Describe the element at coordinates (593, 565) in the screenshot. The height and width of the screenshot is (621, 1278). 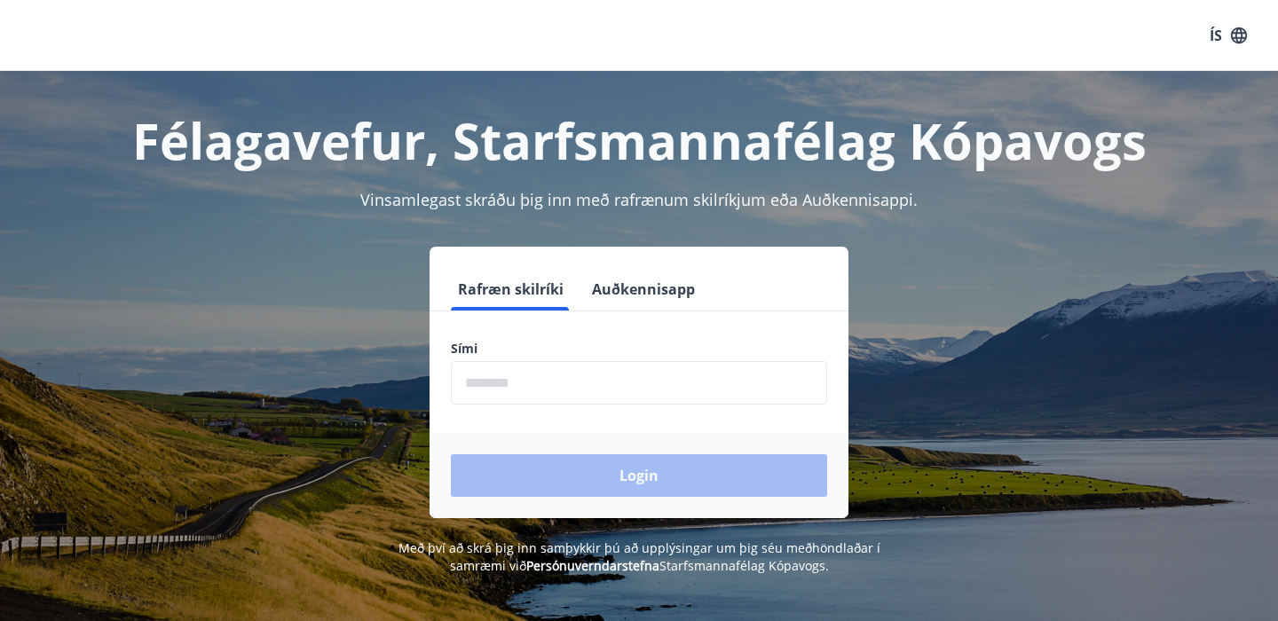
I see `a: Persónuverndarstefna` at that location.